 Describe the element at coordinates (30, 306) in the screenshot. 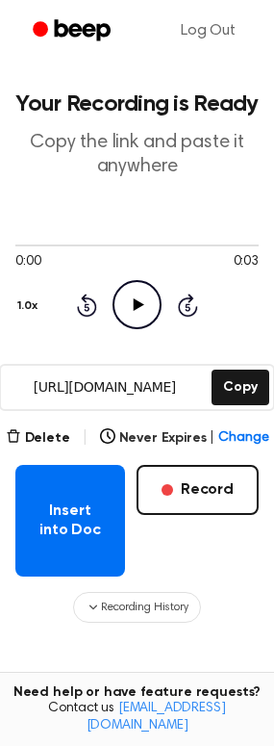

I see `button: 1.0x` at that location.